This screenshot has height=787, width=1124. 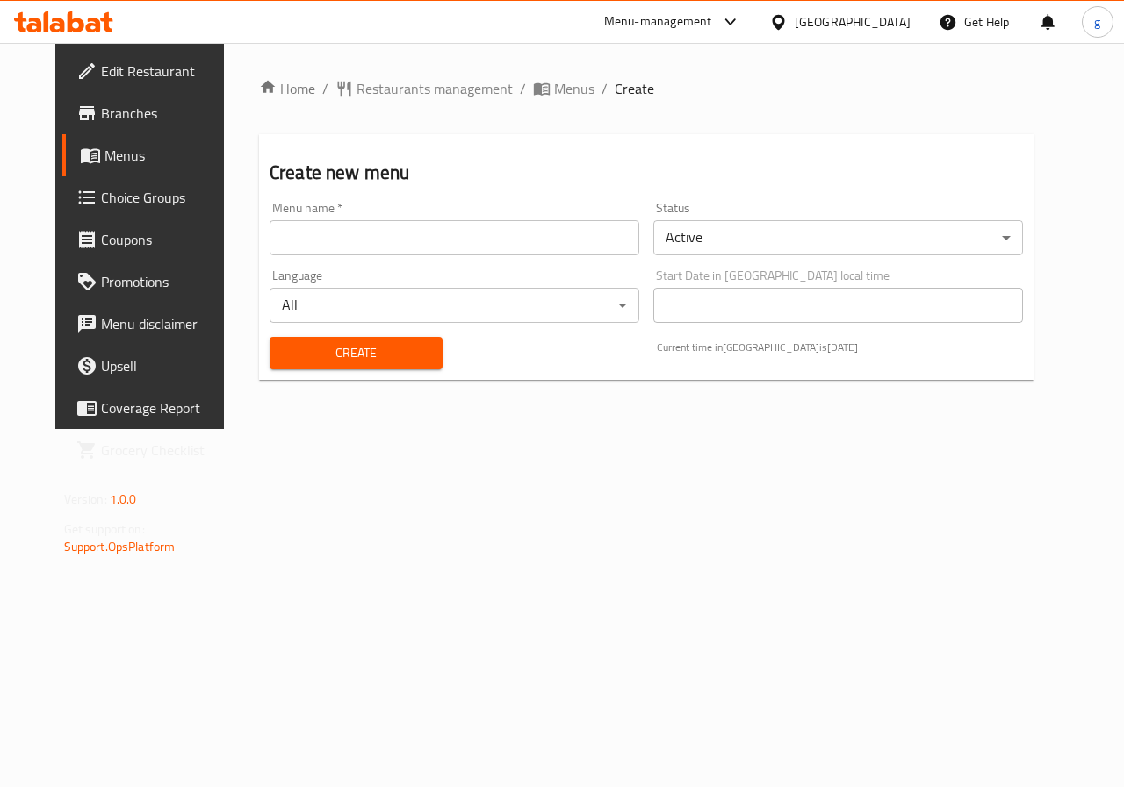 What do you see at coordinates (165, 450) in the screenshot?
I see `span: Grocery Checklist` at bounding box center [165, 450].